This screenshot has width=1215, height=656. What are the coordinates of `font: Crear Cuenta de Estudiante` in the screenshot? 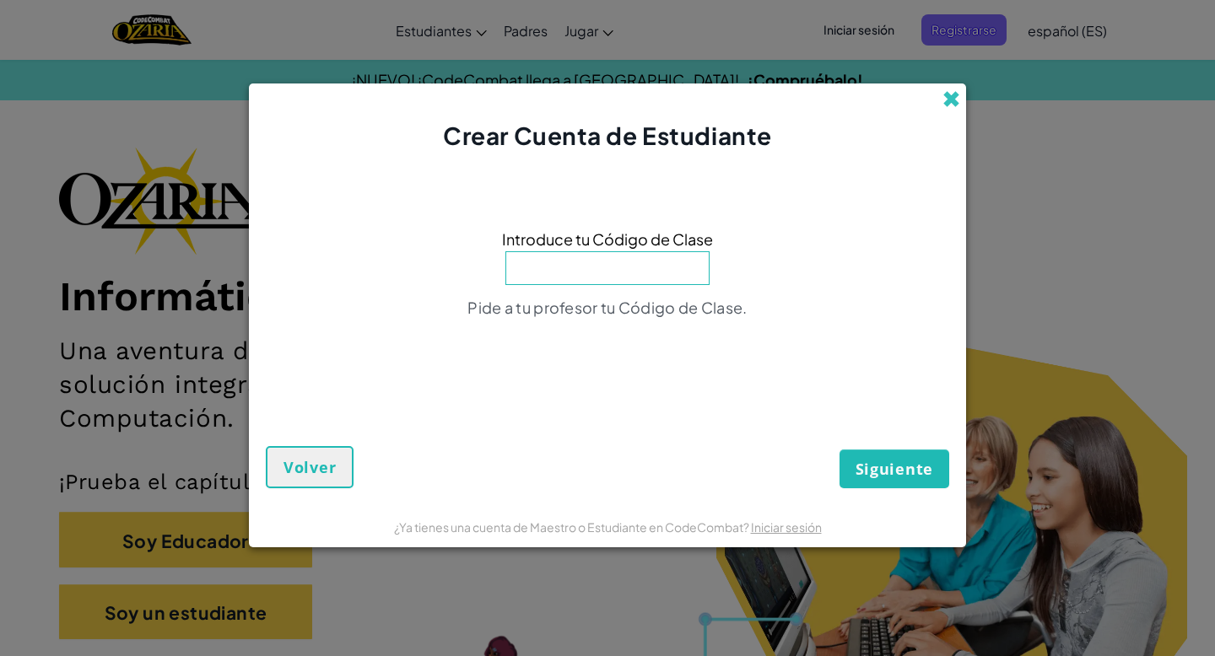 It's located at (607, 135).